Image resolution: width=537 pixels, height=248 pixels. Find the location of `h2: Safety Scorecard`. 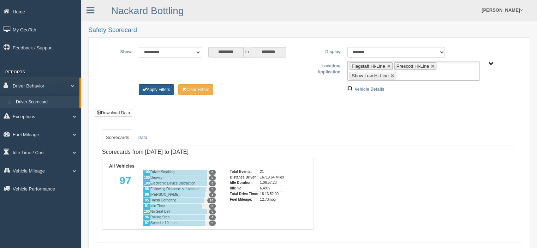

h2: Safety Scorecard is located at coordinates (309, 30).